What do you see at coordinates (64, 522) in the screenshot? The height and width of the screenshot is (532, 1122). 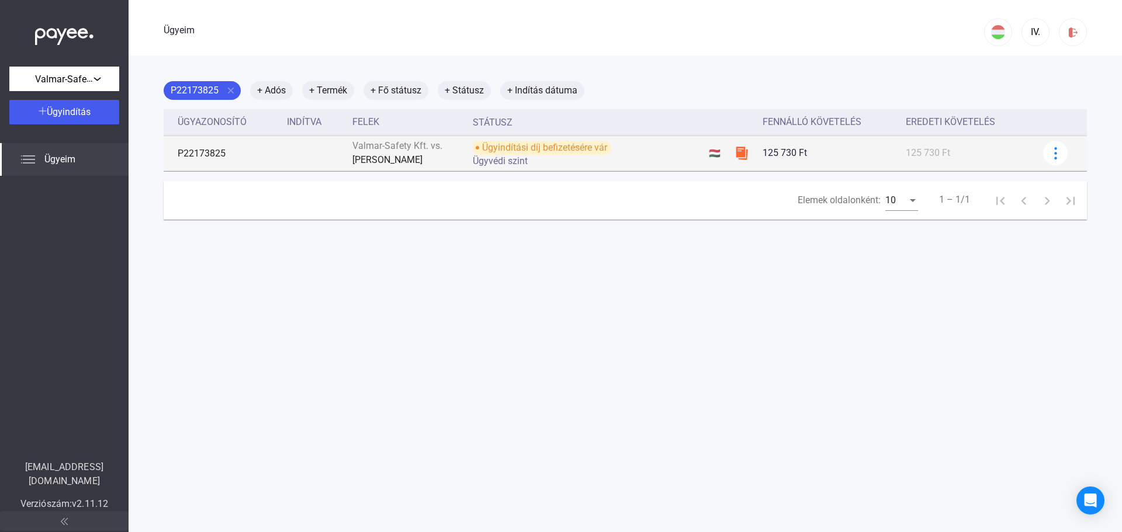 I see `img: arrow-double-left-grey.svg` at bounding box center [64, 522].